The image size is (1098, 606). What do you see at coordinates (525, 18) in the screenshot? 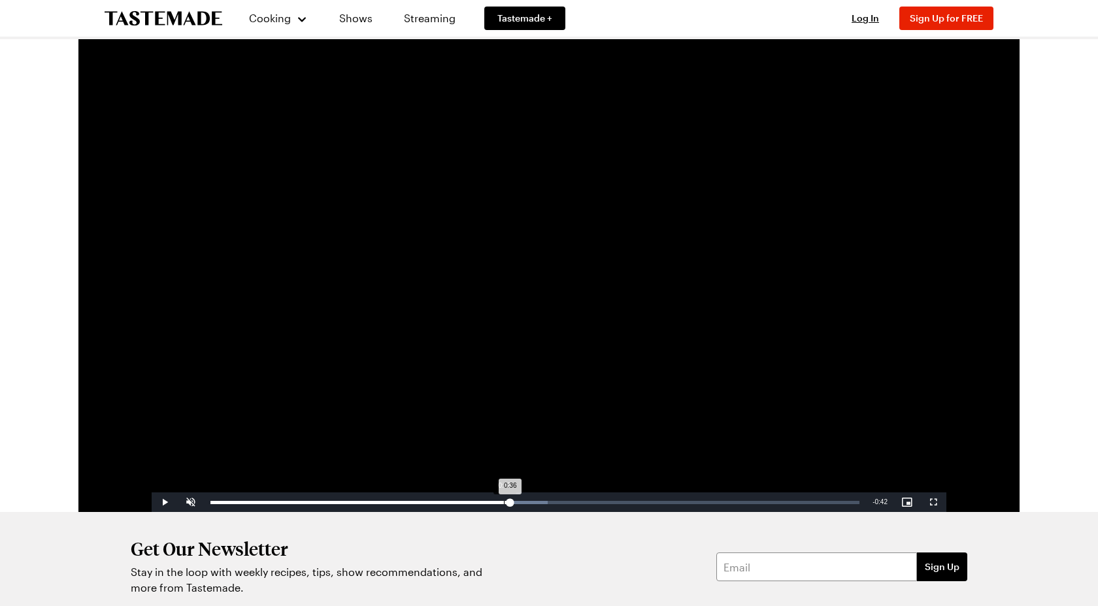
I see `a: Tastemade +` at bounding box center [525, 18].